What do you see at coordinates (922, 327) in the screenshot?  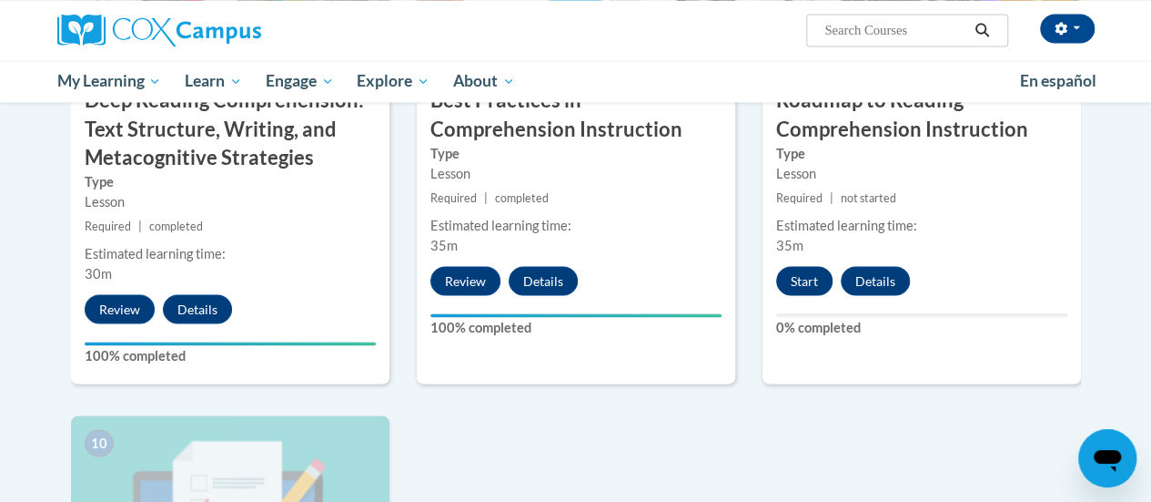 I see `label: 0% completed` at bounding box center [922, 327].